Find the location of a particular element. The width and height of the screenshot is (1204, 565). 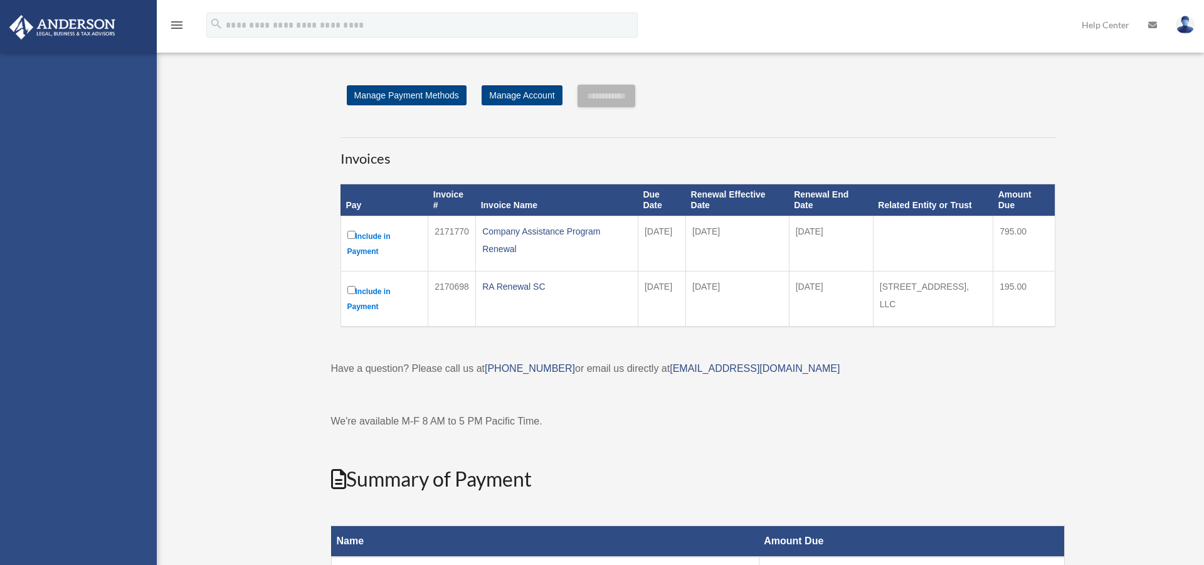

td: 795.00 is located at coordinates (1024, 243).